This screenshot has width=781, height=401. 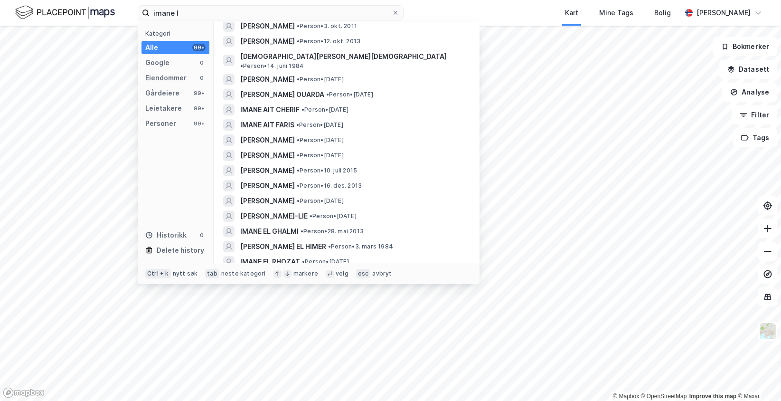 What do you see at coordinates (664, 396) in the screenshot?
I see `a: OpenStreetMap` at bounding box center [664, 396].